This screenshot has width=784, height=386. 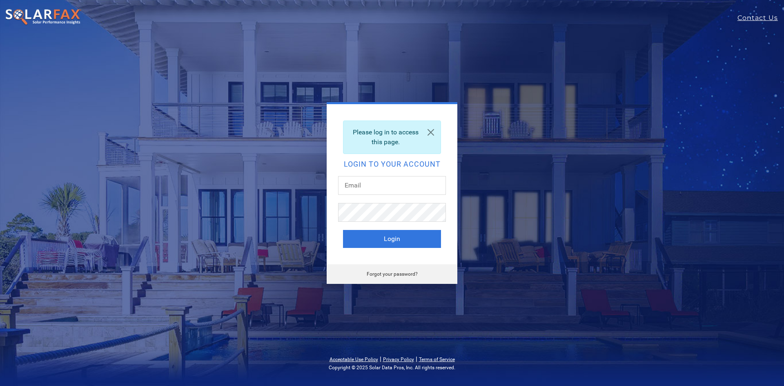 I want to click on a: Privacy Policy, so click(x=399, y=360).